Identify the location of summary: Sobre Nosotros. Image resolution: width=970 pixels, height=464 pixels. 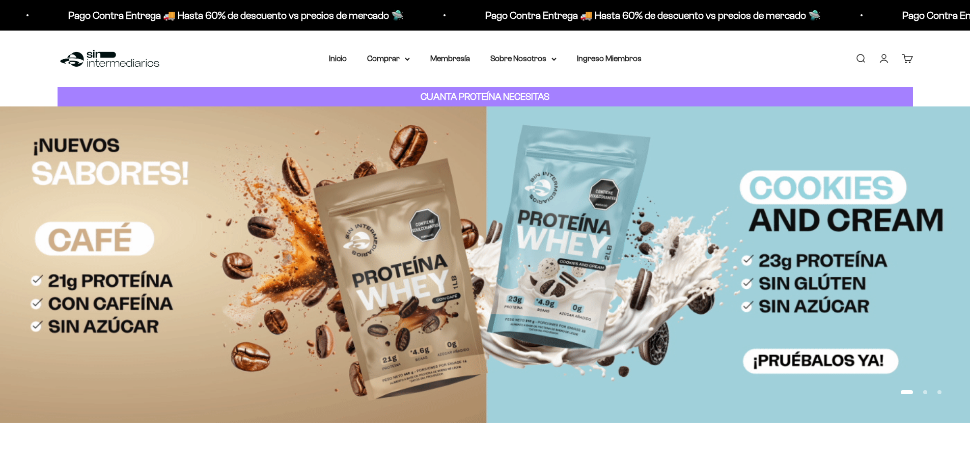
(523, 59).